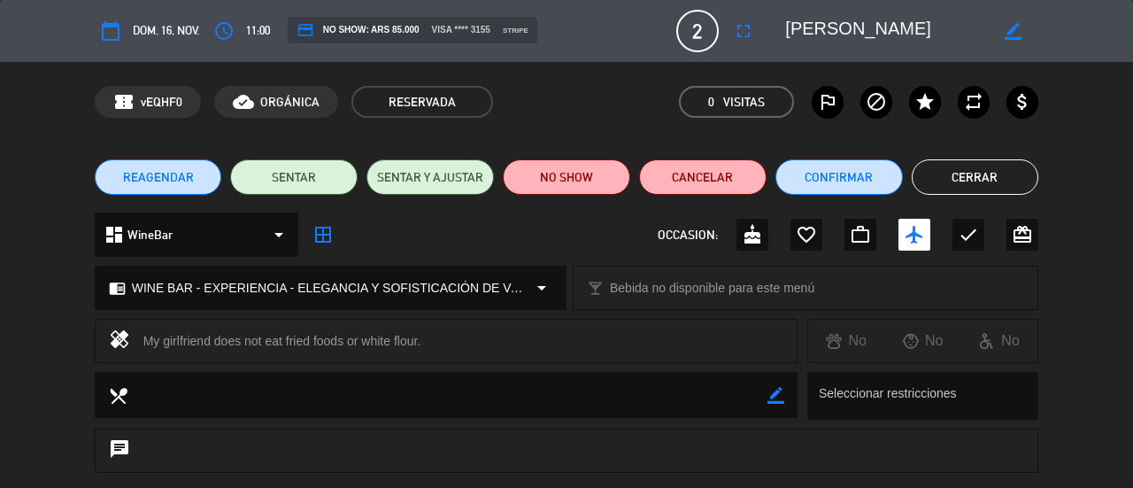 The width and height of the screenshot is (1133, 488). Describe the element at coordinates (150, 235) in the screenshot. I see `span: WineBar` at that location.